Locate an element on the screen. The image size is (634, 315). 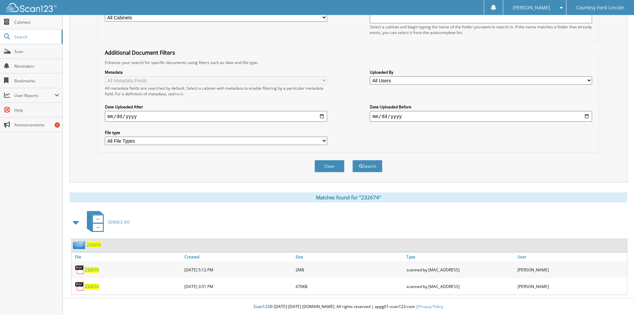
input: end is located at coordinates (481, 116).